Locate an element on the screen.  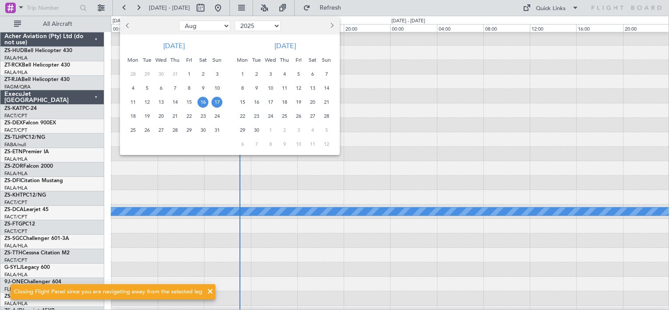
div: 15-9-2025 is located at coordinates (243, 102).